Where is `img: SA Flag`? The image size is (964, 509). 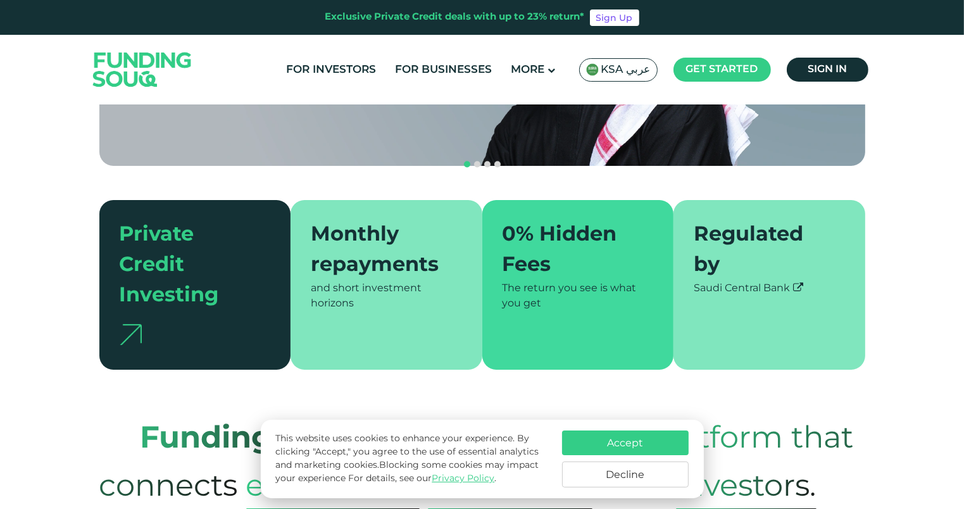
img: SA Flag is located at coordinates (593, 70).